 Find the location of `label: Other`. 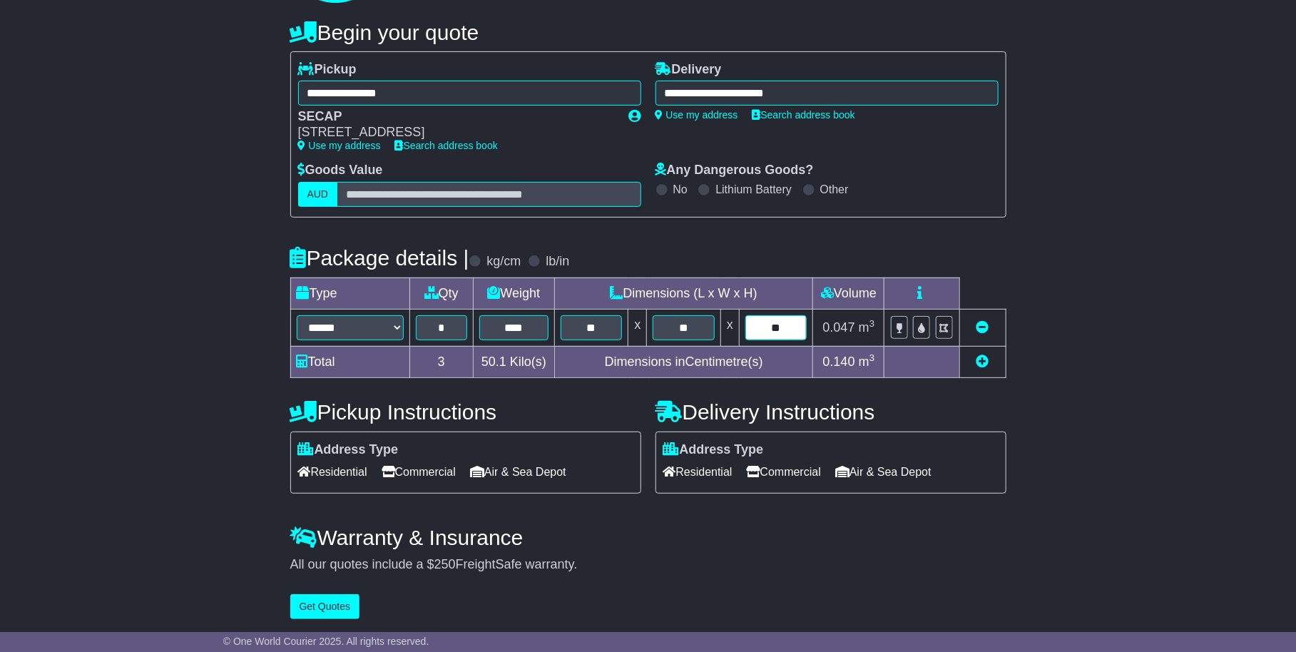

label: Other is located at coordinates (834, 189).